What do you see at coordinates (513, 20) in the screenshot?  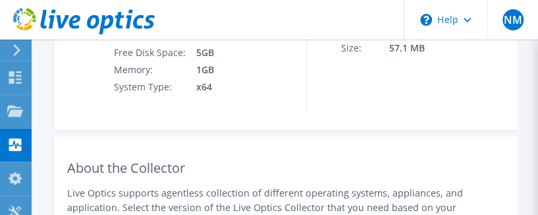 I see `span: NM` at bounding box center [513, 20].